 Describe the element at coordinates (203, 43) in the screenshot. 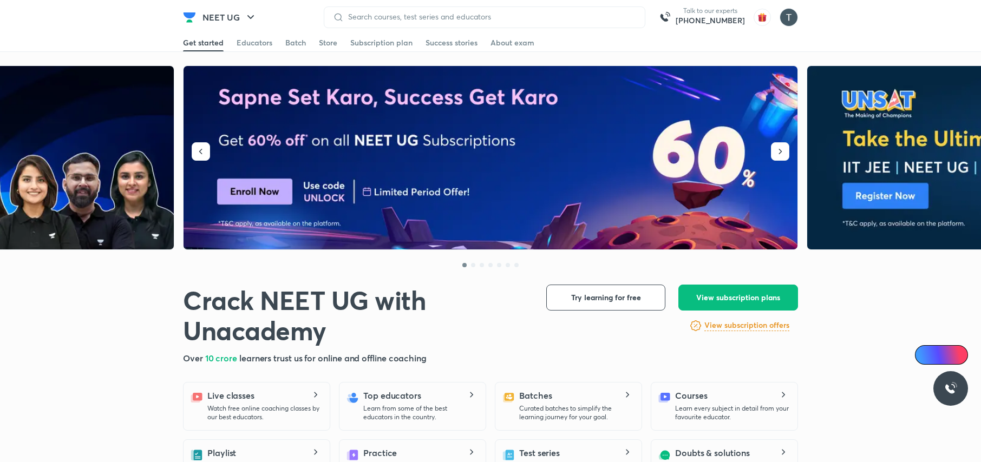

I see `div: Get started` at that location.